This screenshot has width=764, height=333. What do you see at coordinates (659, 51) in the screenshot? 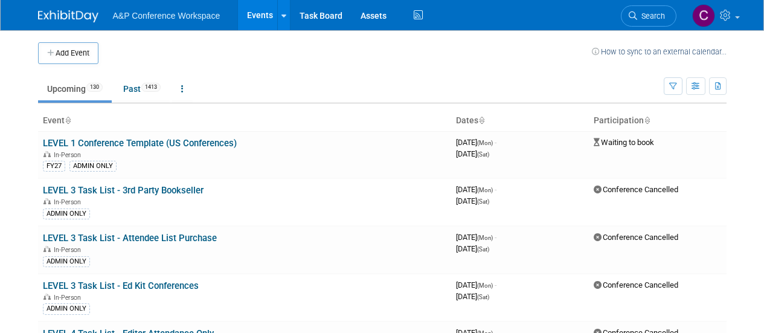
I see `a: How to sync to an external calendar...` at bounding box center [659, 51].